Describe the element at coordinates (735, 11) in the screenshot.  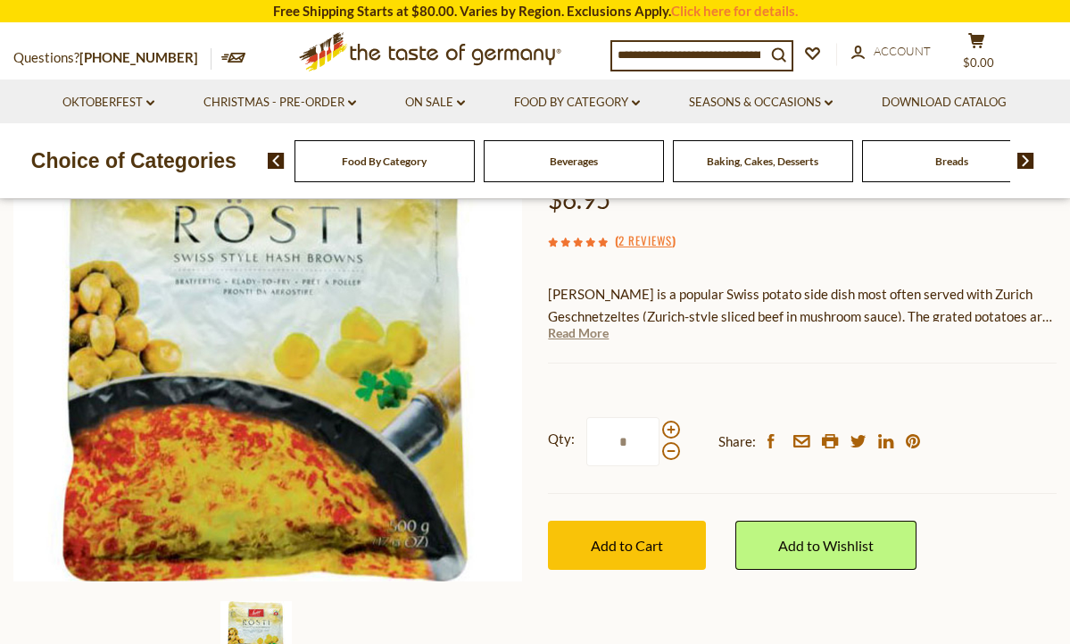
I see `a: Click here for details.` at that location.